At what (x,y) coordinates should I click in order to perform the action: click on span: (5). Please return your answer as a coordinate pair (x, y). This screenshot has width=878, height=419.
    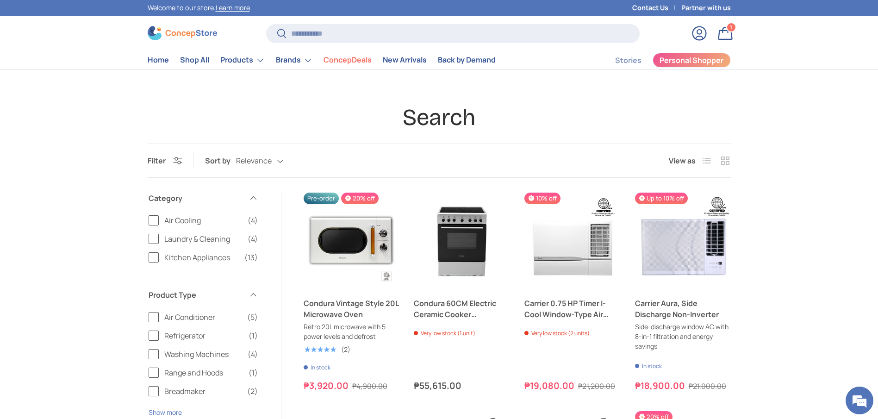
    Looking at the image, I should click on (252, 317).